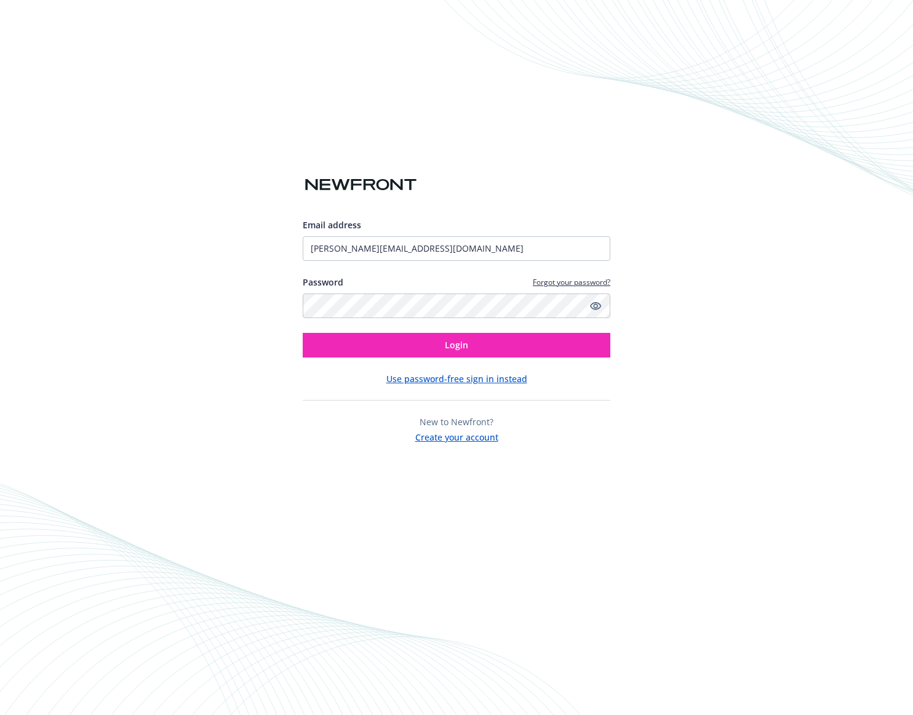 This screenshot has width=913, height=715. Describe the element at coordinates (457, 249) in the screenshot. I see `input: Enter your email` at that location.